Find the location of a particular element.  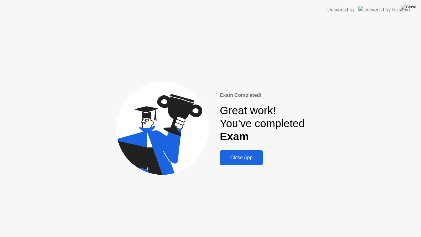

div: Great work! You've completed is located at coordinates (262, 123).